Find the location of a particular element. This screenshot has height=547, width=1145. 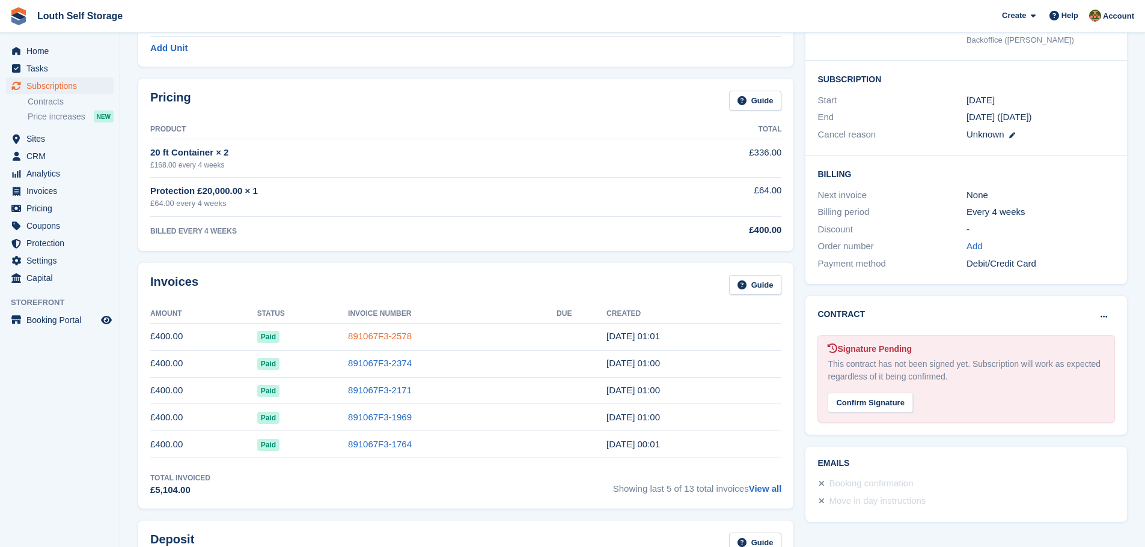

span: Protection is located at coordinates (63, 243).